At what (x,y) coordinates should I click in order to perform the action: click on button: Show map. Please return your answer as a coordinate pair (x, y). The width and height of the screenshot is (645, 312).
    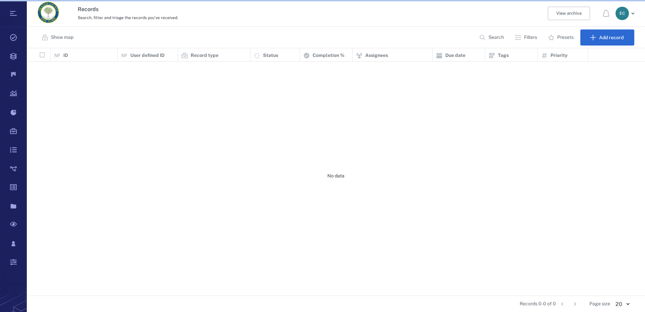
    Looking at the image, I should click on (58, 38).